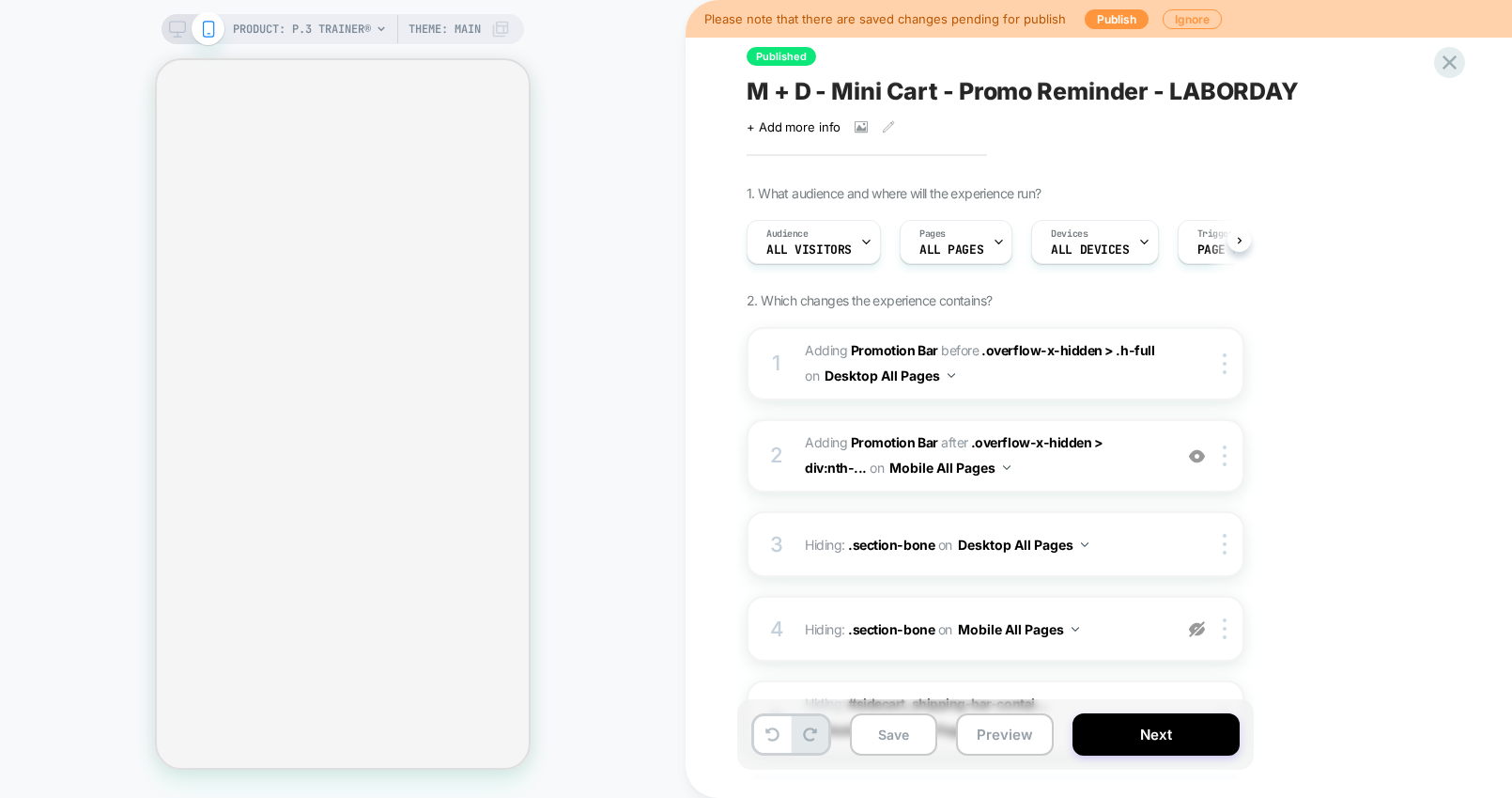  What do you see at coordinates (1089, 250) in the screenshot?
I see `span: ALL DEVICES` at bounding box center [1089, 250].